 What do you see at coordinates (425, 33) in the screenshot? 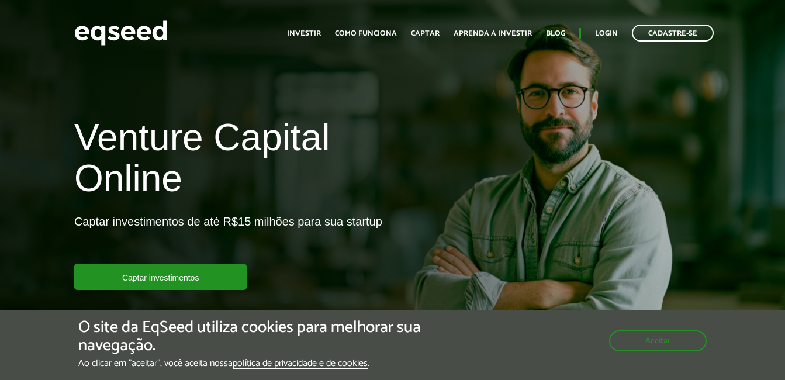
I see `a: Captar` at bounding box center [425, 33].